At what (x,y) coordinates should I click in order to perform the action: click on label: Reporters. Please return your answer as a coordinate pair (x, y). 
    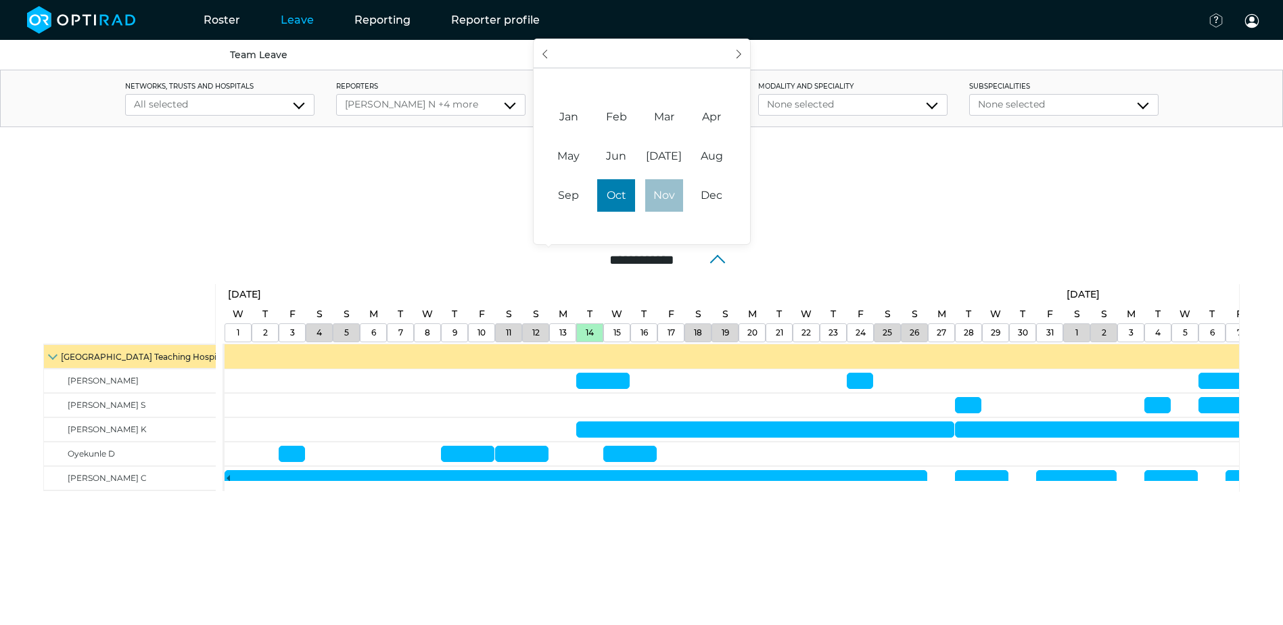
    Looking at the image, I should click on (431, 86).